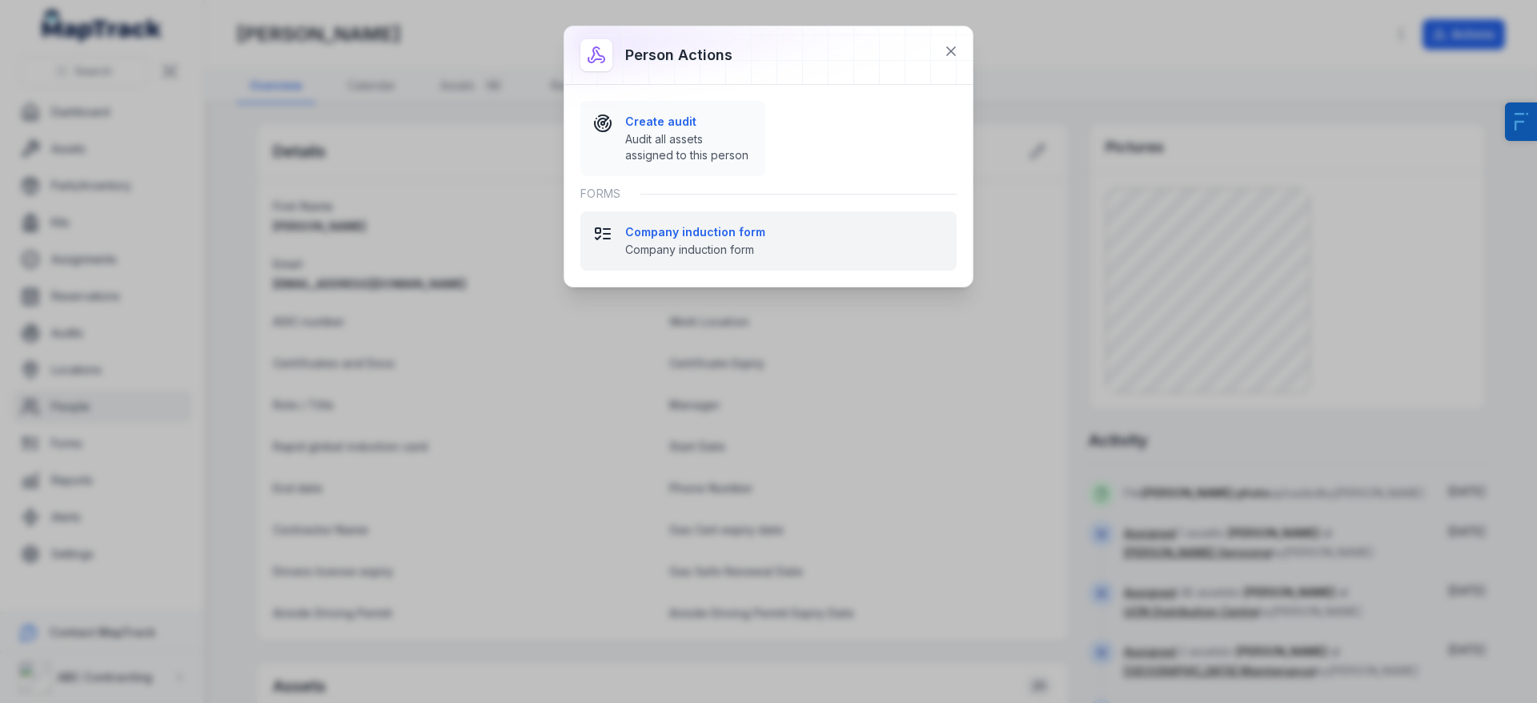 This screenshot has height=703, width=1537. I want to click on span: Company induction form, so click(785, 250).